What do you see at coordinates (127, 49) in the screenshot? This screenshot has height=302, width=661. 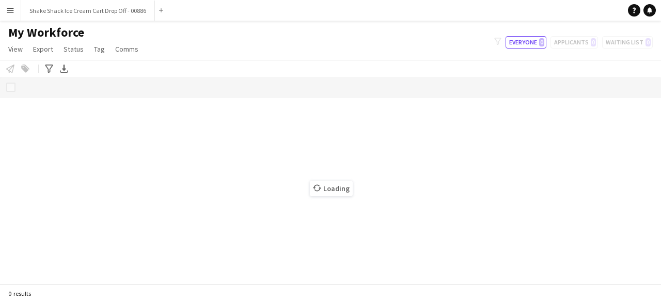 I see `span: Comms` at bounding box center [127, 49].